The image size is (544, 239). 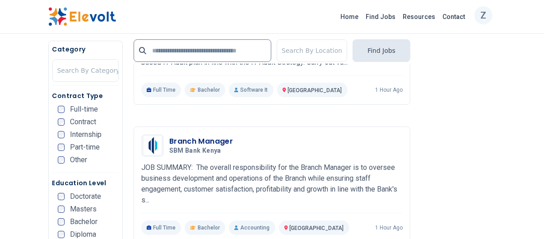 I want to click on button: Find Jobs, so click(x=381, y=51).